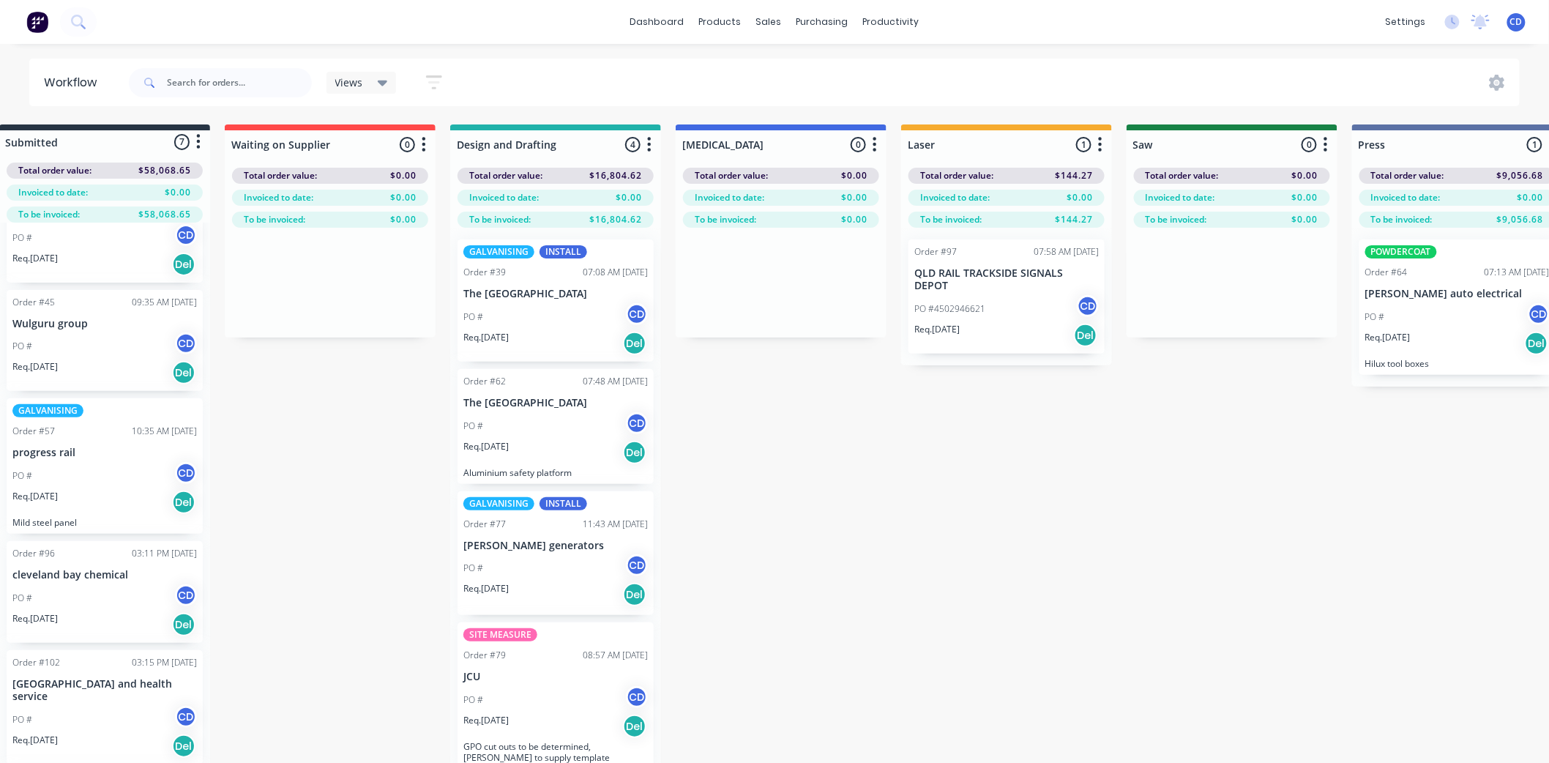  I want to click on div: Order #102, so click(36, 662).